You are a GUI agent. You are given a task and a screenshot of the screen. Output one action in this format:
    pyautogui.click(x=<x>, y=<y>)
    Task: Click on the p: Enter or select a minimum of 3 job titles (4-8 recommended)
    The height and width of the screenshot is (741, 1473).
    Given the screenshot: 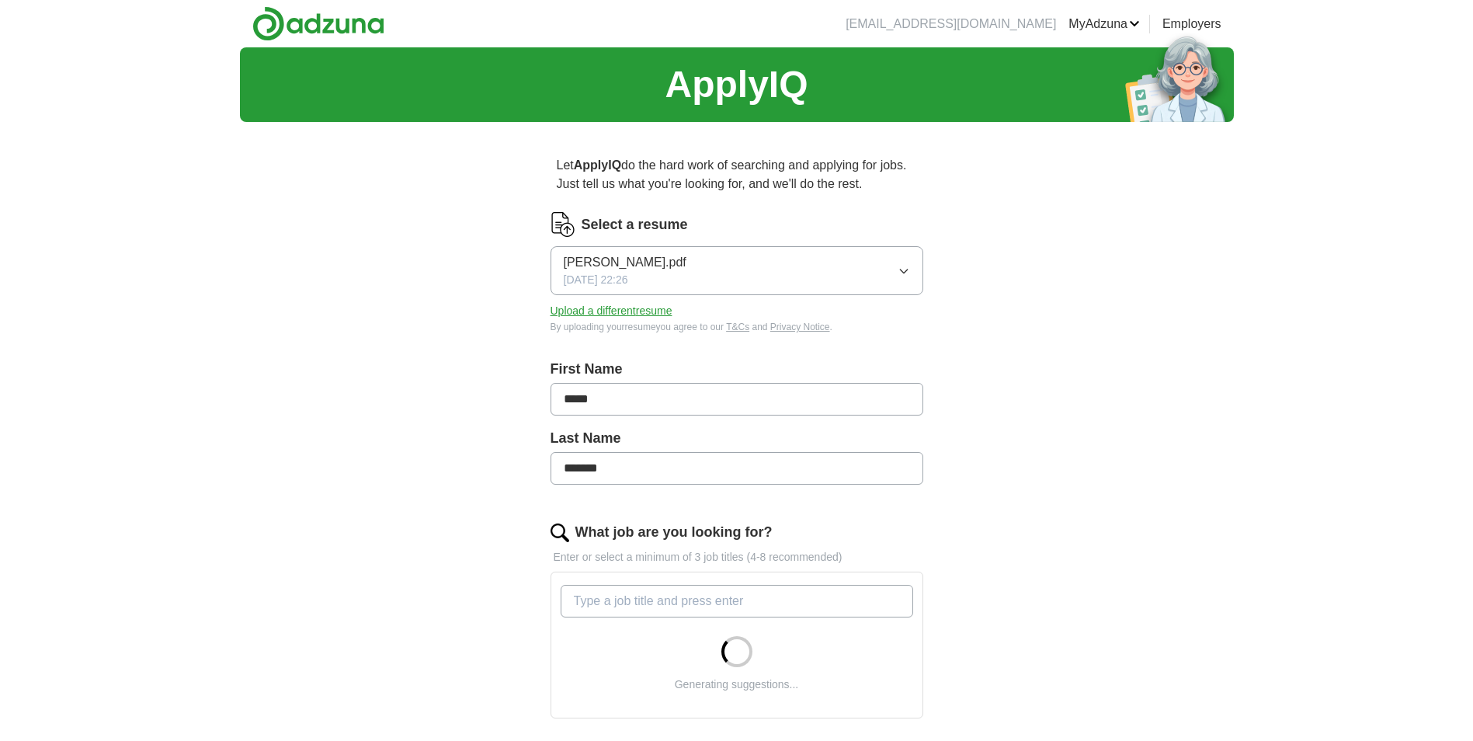 What is the action you would take?
    pyautogui.click(x=737, y=557)
    